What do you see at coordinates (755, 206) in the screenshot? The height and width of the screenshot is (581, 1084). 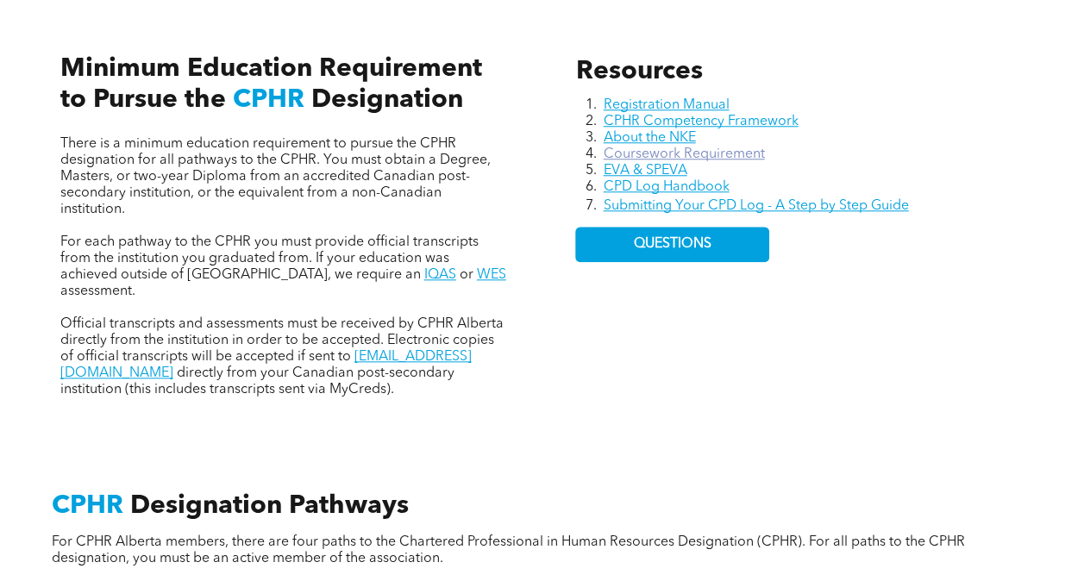 I see `a: Submitting Your CPD Log - A Step by Step Guide` at bounding box center [755, 206].